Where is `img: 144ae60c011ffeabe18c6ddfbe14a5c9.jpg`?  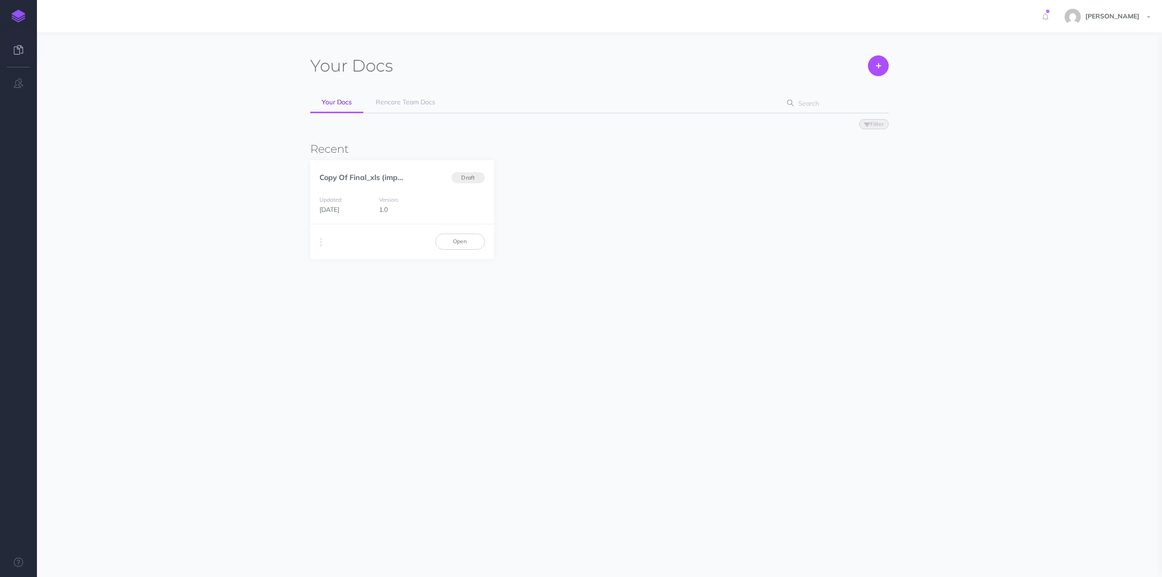 img: 144ae60c011ffeabe18c6ddfbe14a5c9.jpg is located at coordinates (1072, 17).